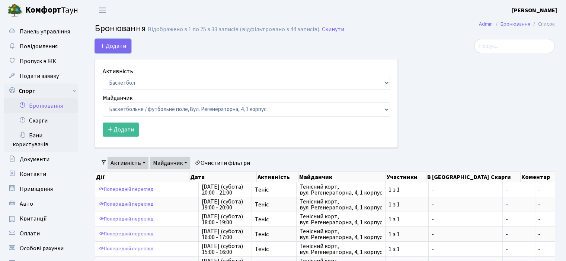 Image resolution: width=566 pixels, height=261 pixels. What do you see at coordinates (41, 61) in the screenshot?
I see `a: Пропуск в ЖК` at bounding box center [41, 61].